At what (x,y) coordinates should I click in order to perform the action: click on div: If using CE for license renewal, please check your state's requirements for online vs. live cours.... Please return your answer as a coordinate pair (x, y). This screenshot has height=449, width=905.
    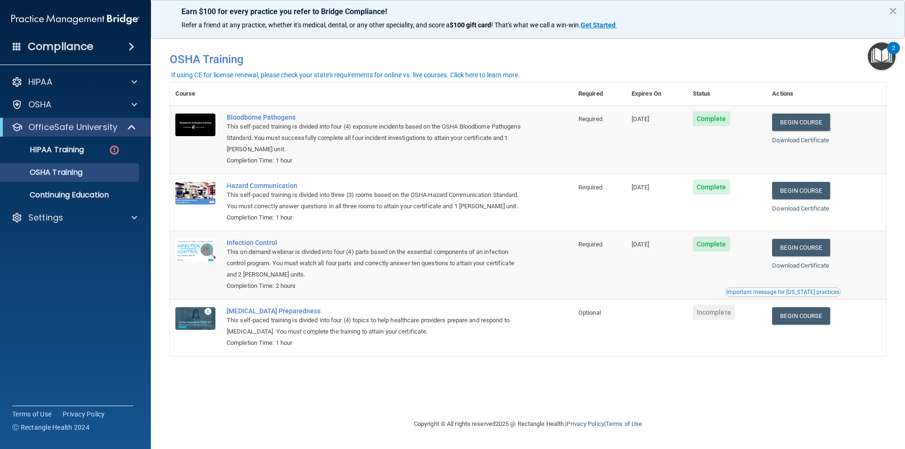
    Looking at the image, I should click on (345, 75).